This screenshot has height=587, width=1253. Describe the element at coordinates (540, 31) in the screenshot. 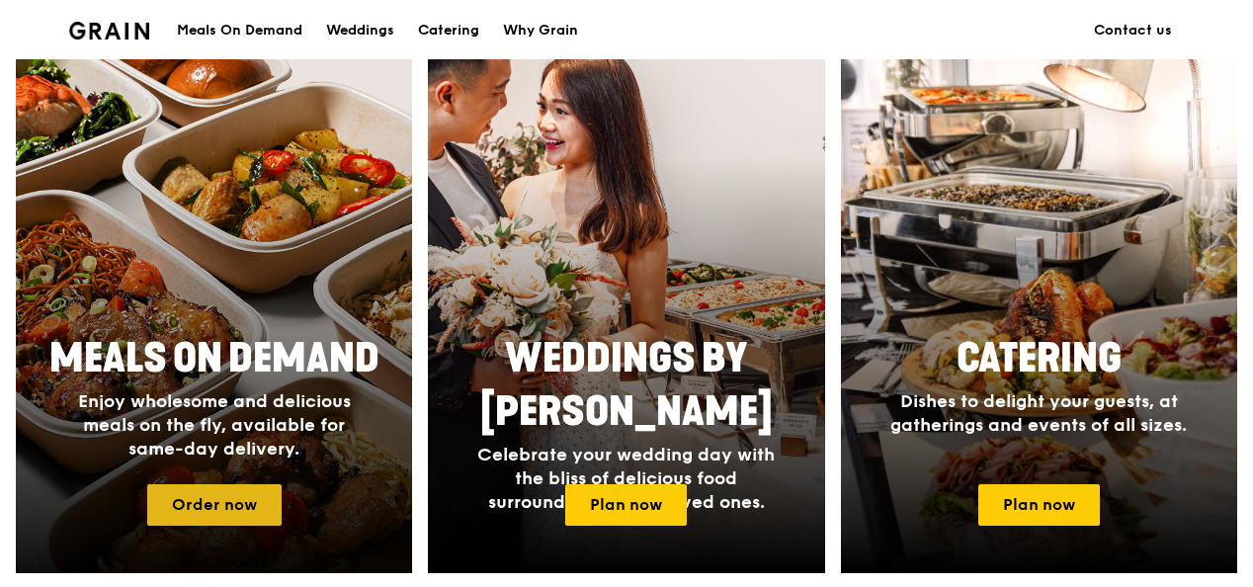

I see `div: Why Grain` at that location.